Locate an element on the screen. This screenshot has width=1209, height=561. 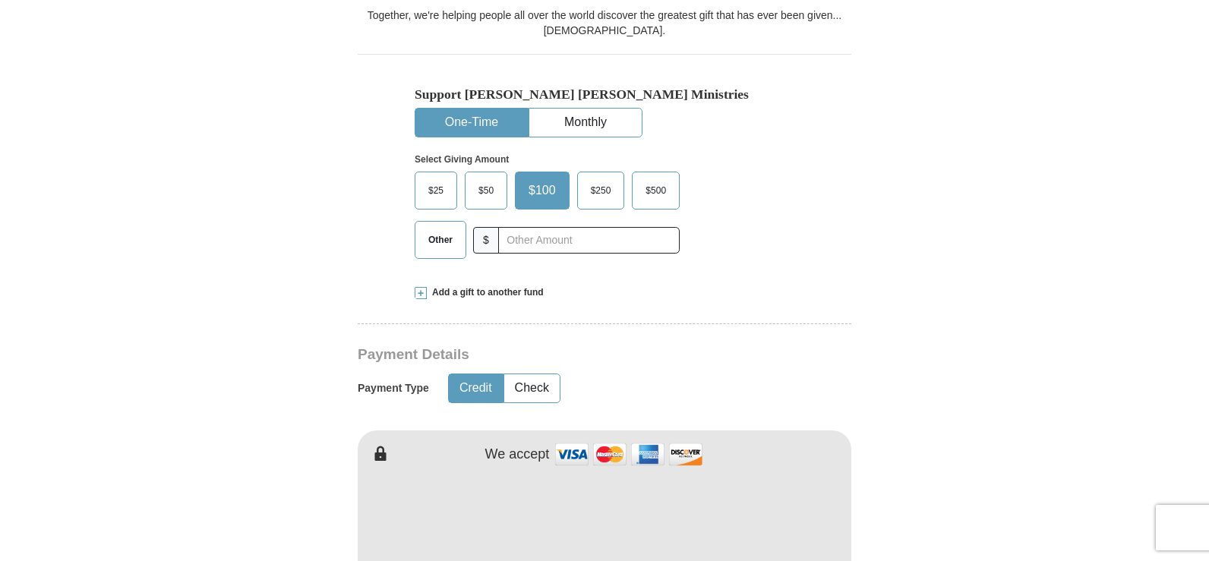
img: credit cards accepted is located at coordinates (629, 454).